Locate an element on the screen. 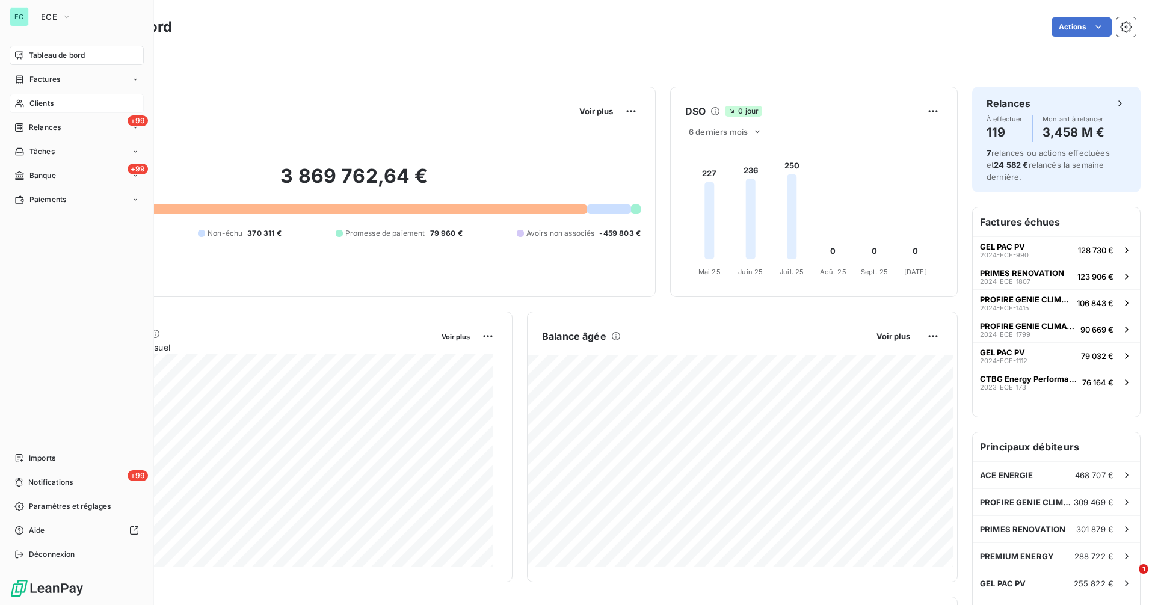 The image size is (1155, 605). h4: 3,458 M € is located at coordinates (1073, 132).